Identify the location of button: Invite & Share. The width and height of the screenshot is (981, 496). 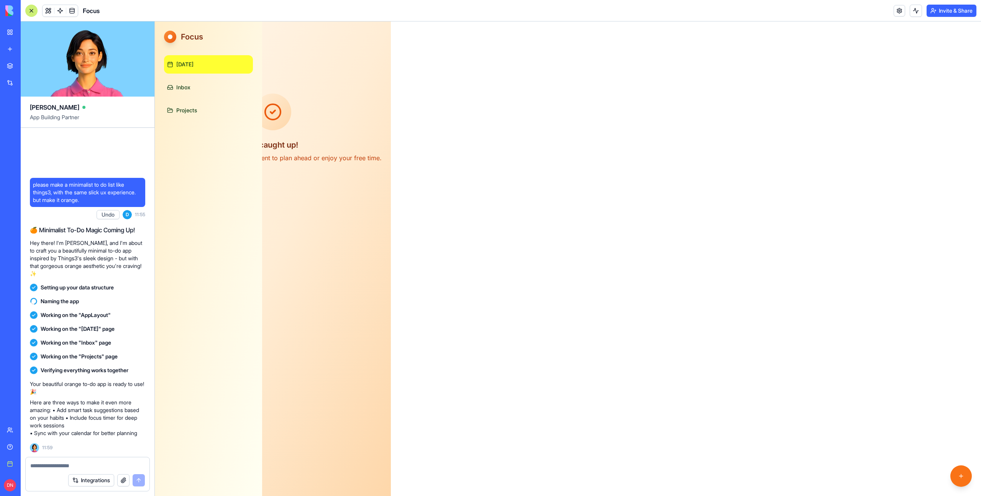
(952, 11).